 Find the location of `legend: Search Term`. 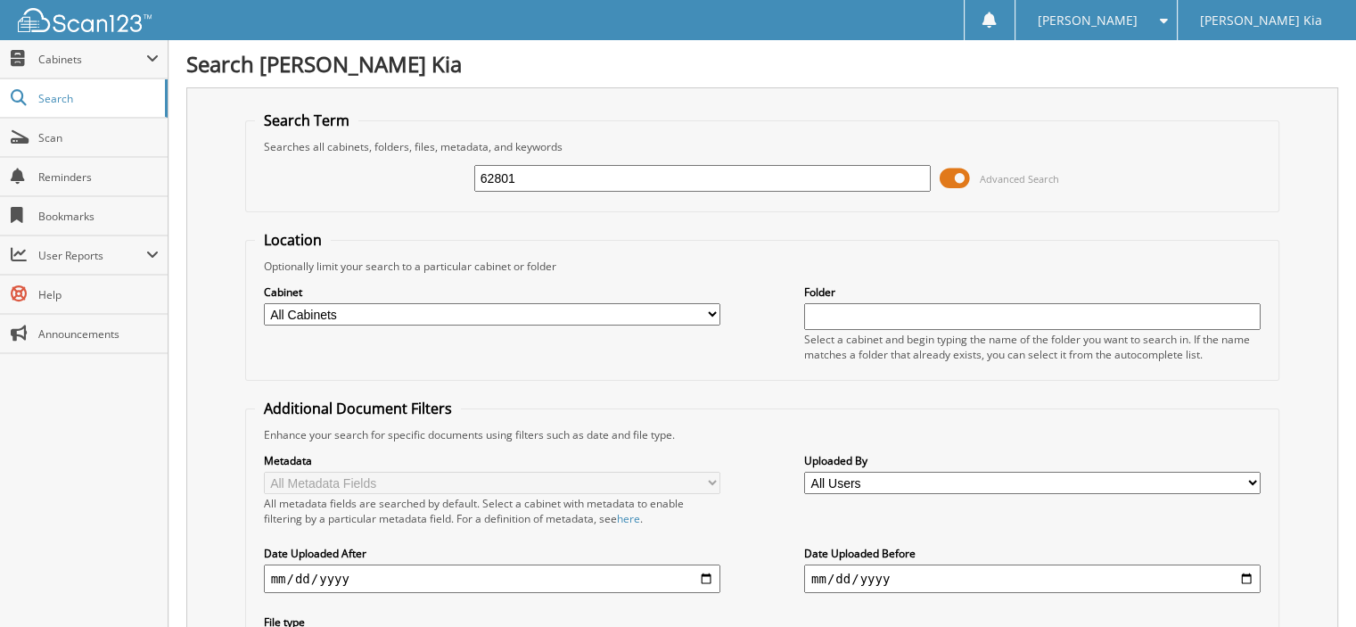

legend: Search Term is located at coordinates (307, 120).